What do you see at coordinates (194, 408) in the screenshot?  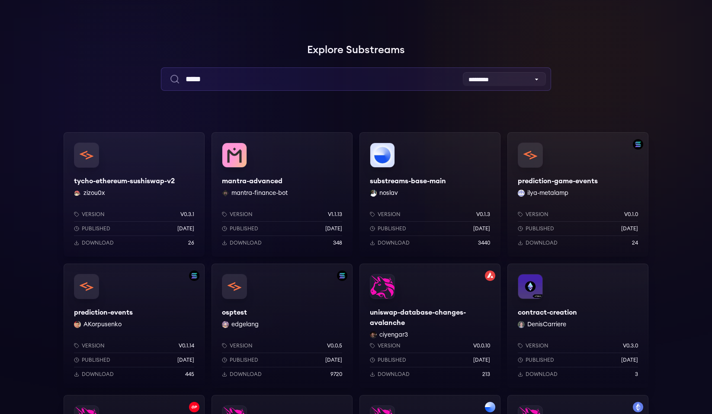 I see `img: Filter by optimism network` at bounding box center [194, 408].